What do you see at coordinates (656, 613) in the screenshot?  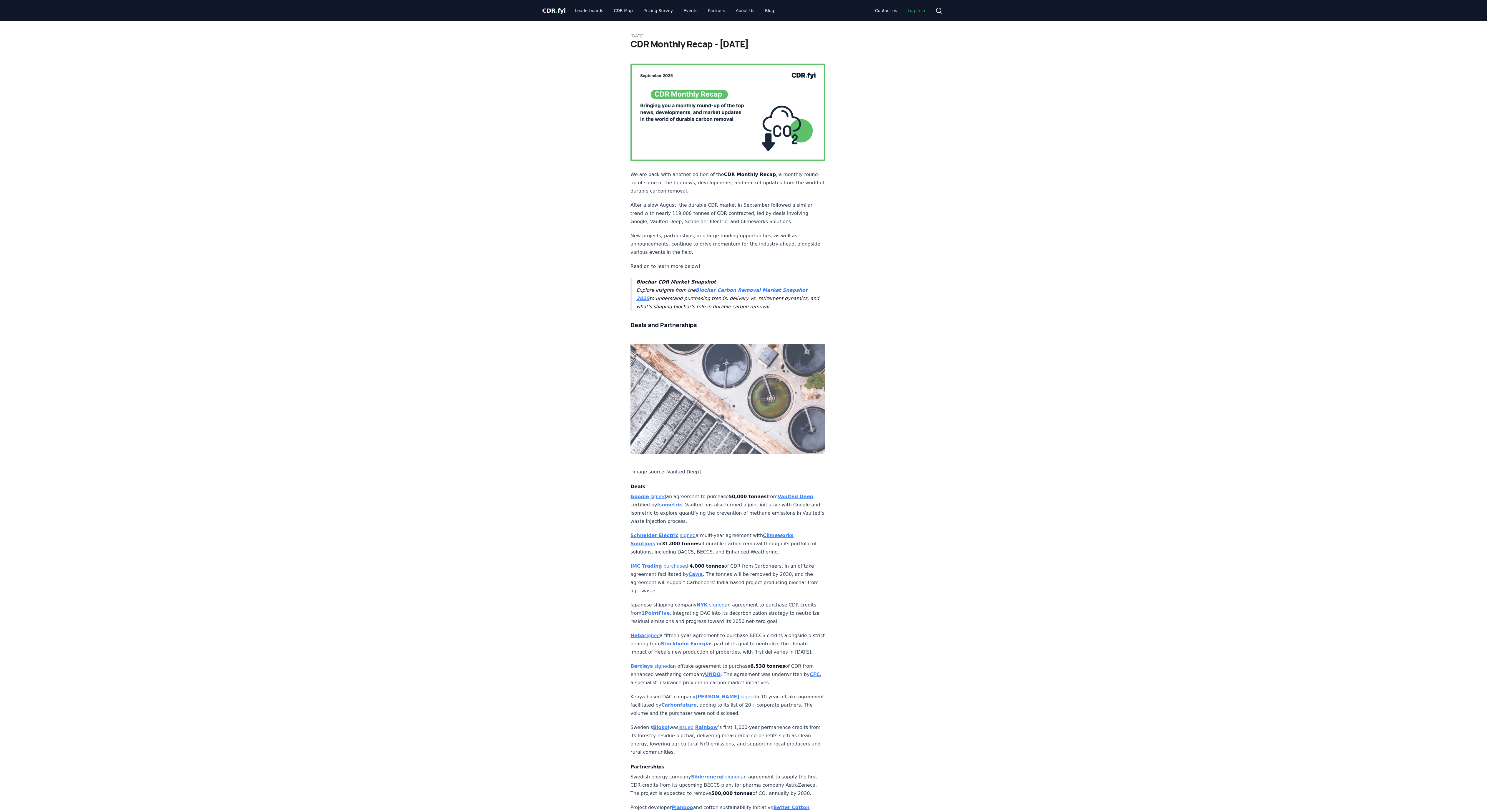 I see `a: 1PointFive` at bounding box center [656, 613].